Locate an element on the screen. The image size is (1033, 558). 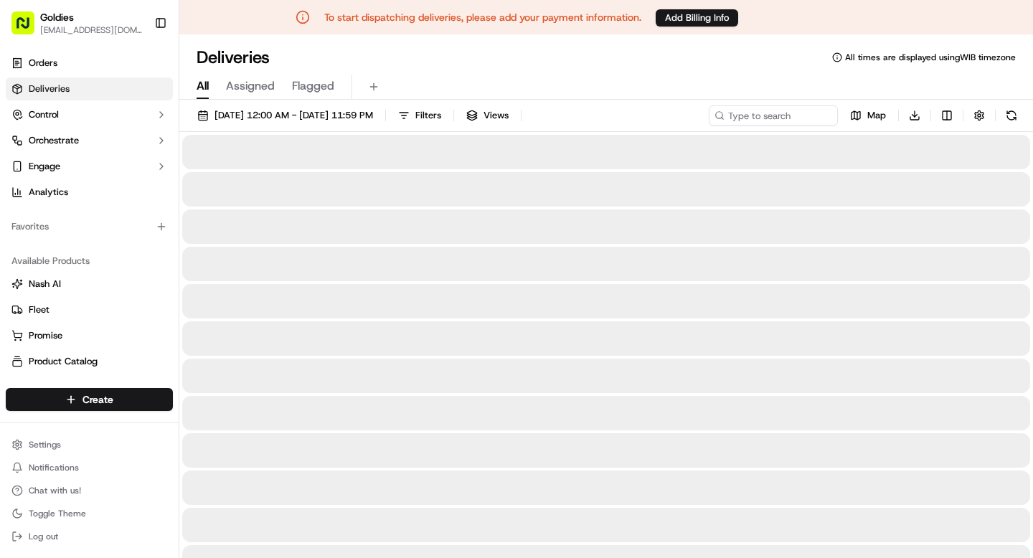
a: Add Billing Info is located at coordinates (696, 17).